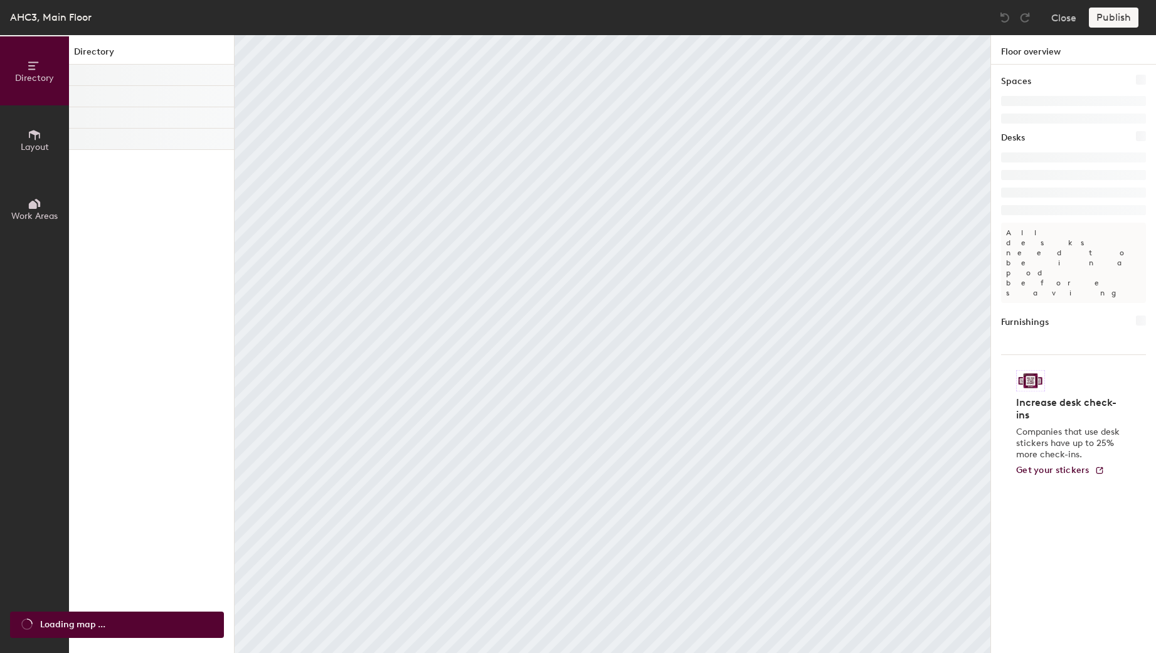  Describe the element at coordinates (1060, 470) in the screenshot. I see `a: Get your stickers` at that location.